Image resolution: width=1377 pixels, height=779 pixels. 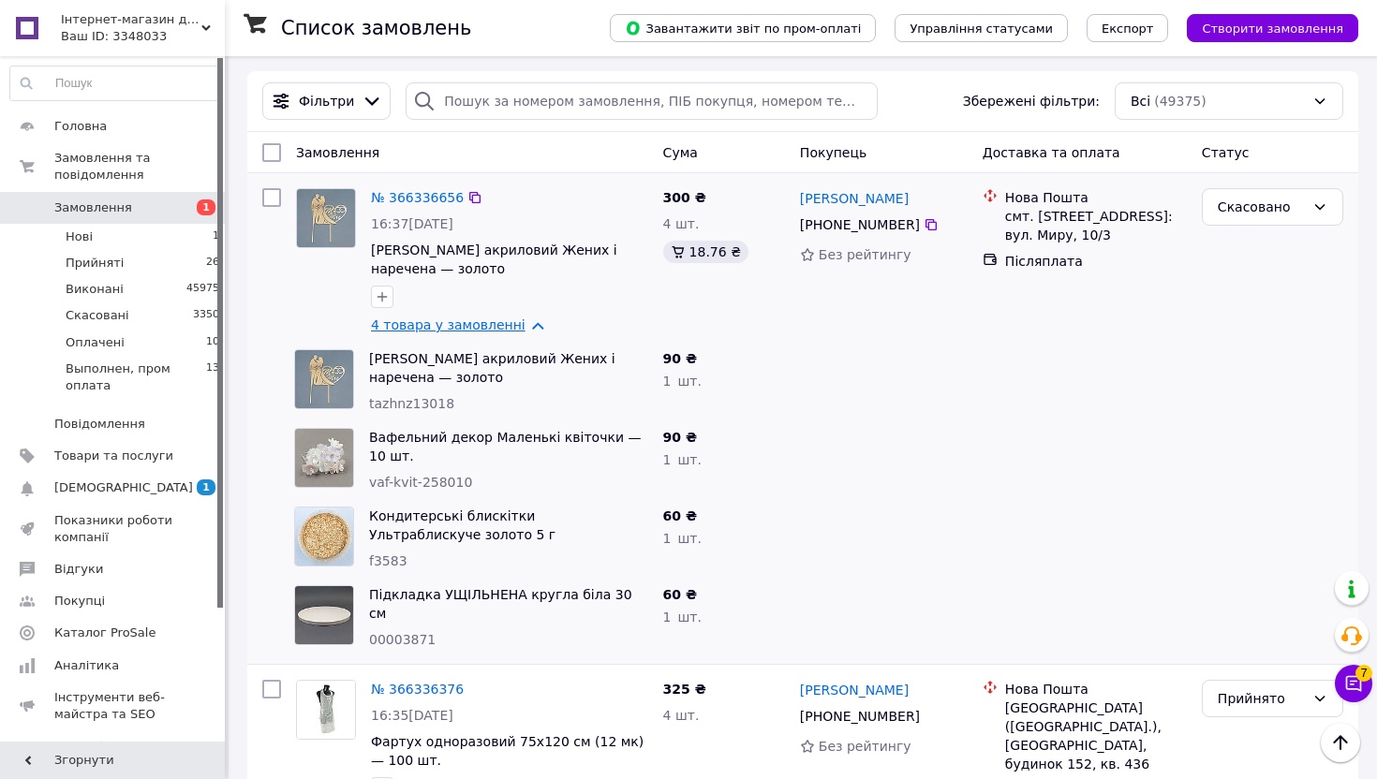 I want to click on span: Всі, so click(x=1140, y=101).